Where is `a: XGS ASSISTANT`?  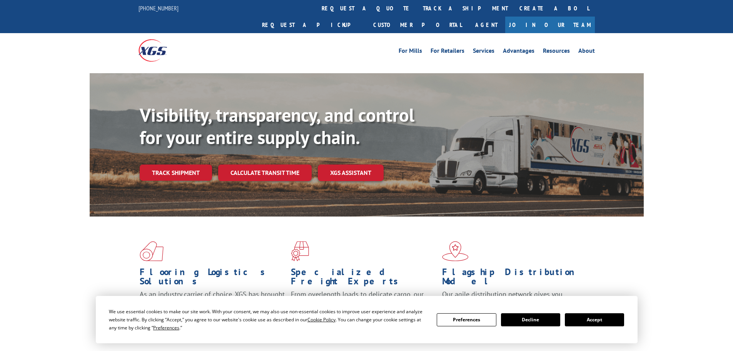 a: XGS ASSISTANT is located at coordinates (351, 172).